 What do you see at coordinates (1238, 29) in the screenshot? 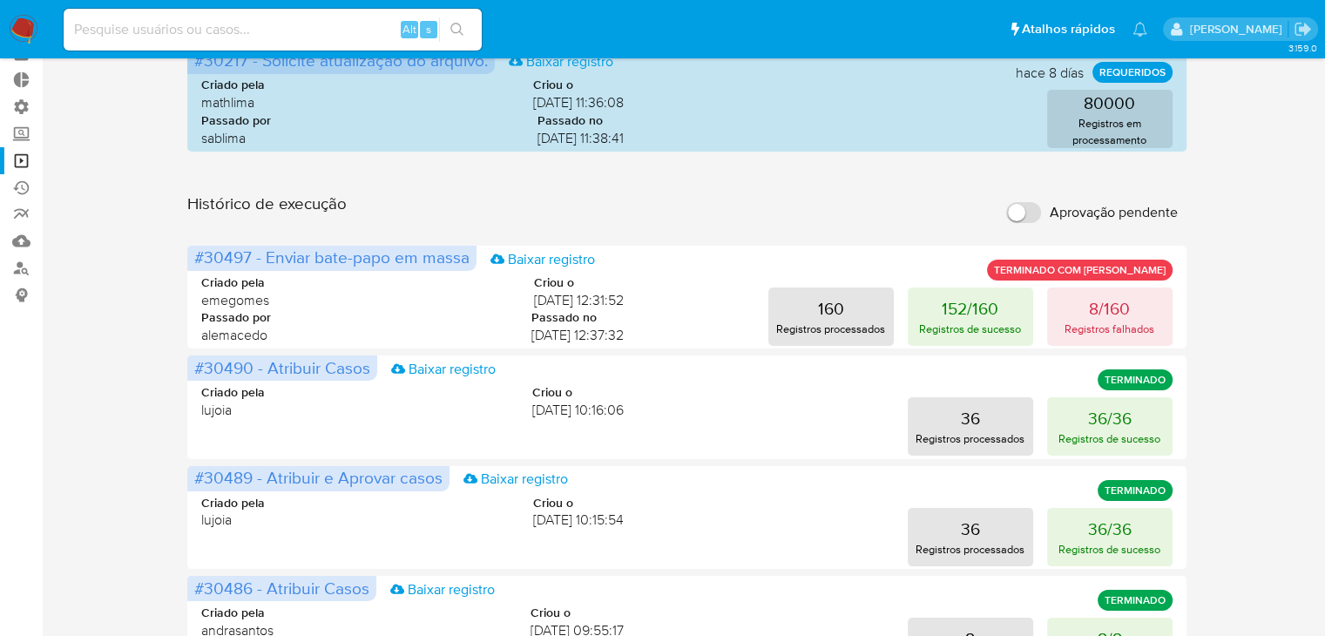
I see `p: matias.logusso@mercadopago.com.br` at bounding box center [1238, 29].